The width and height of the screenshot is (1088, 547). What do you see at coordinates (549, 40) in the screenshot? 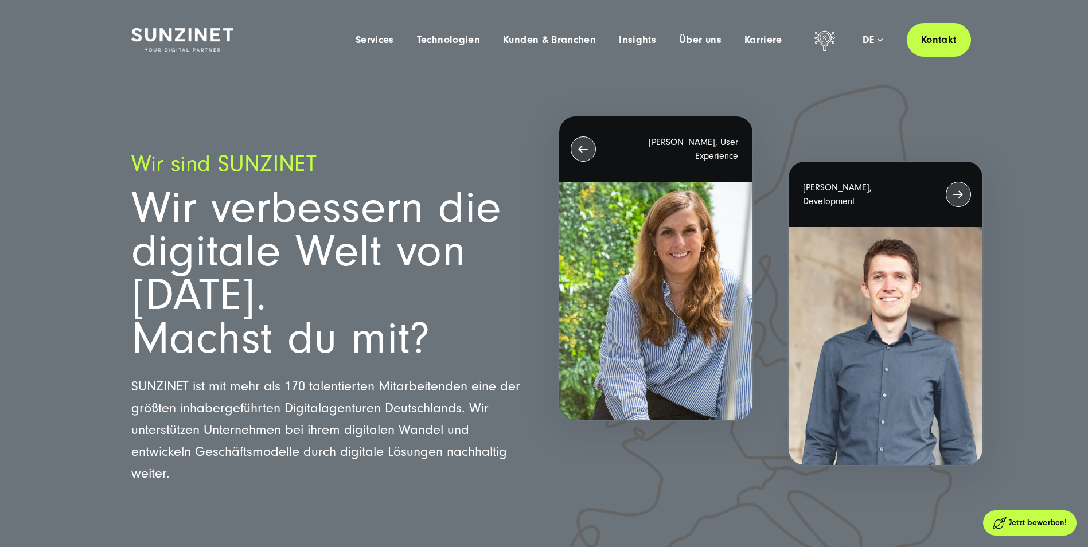
I see `a: Kunden & Branchen` at bounding box center [549, 40].